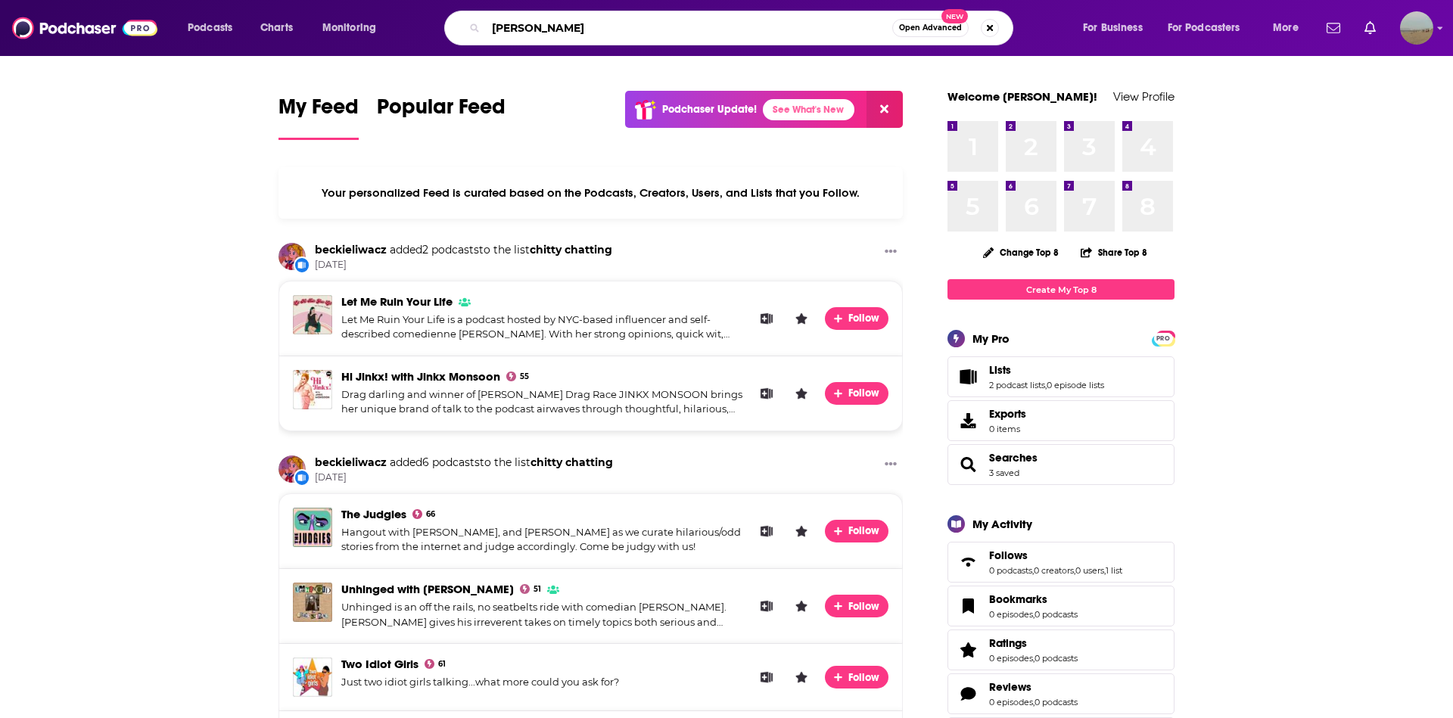  I want to click on button: Share Top 8, so click(1114, 252).